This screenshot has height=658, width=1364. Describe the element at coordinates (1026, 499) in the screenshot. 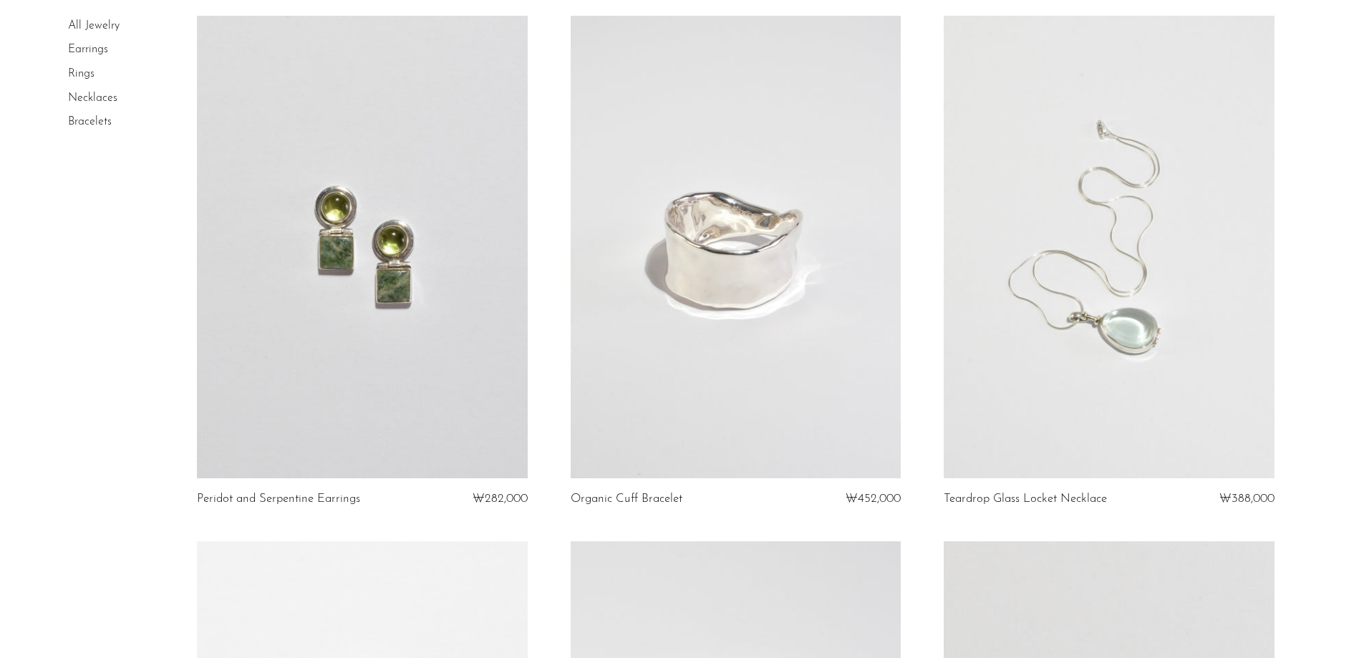

I see `a: Teardrop Glass Locket Necklace` at that location.